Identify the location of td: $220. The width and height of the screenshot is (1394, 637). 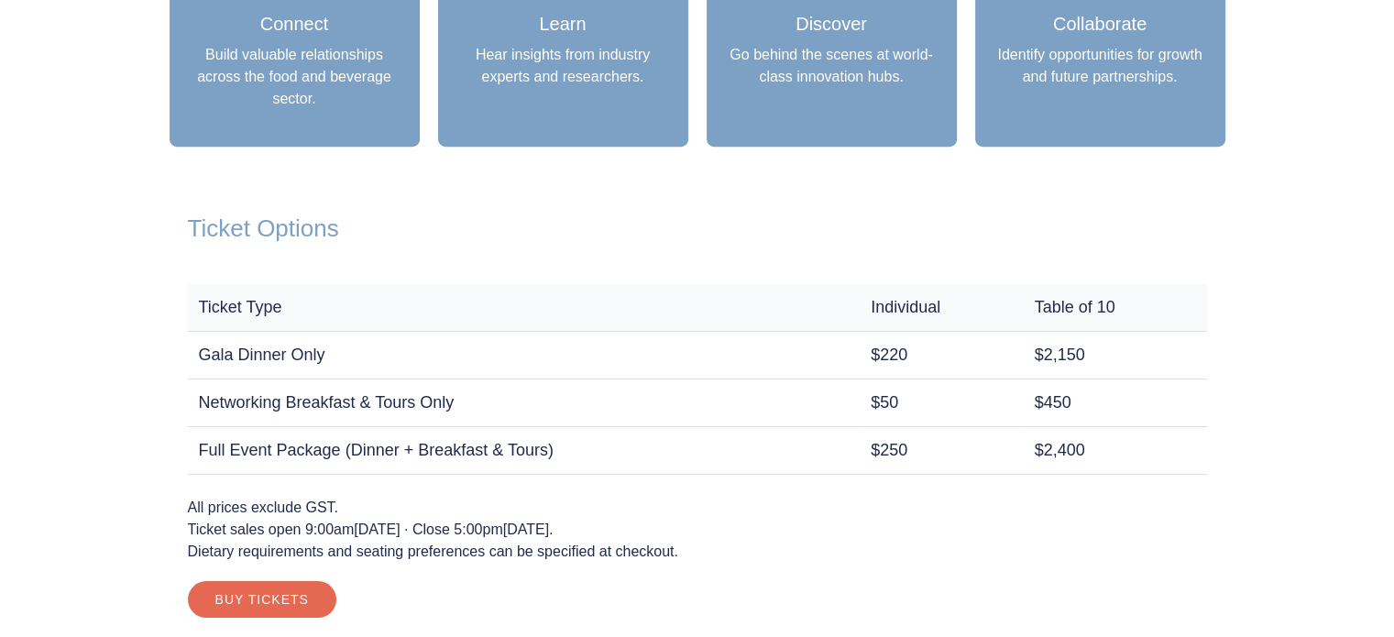
(942, 355).